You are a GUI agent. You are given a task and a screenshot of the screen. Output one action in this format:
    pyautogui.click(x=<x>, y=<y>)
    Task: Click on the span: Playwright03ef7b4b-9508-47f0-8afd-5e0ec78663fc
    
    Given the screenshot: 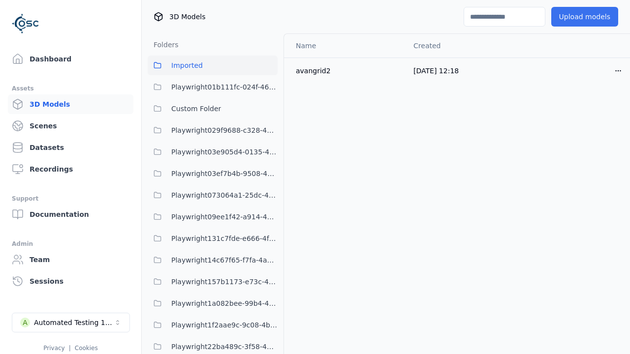 What is the action you would take?
    pyautogui.click(x=224, y=174)
    